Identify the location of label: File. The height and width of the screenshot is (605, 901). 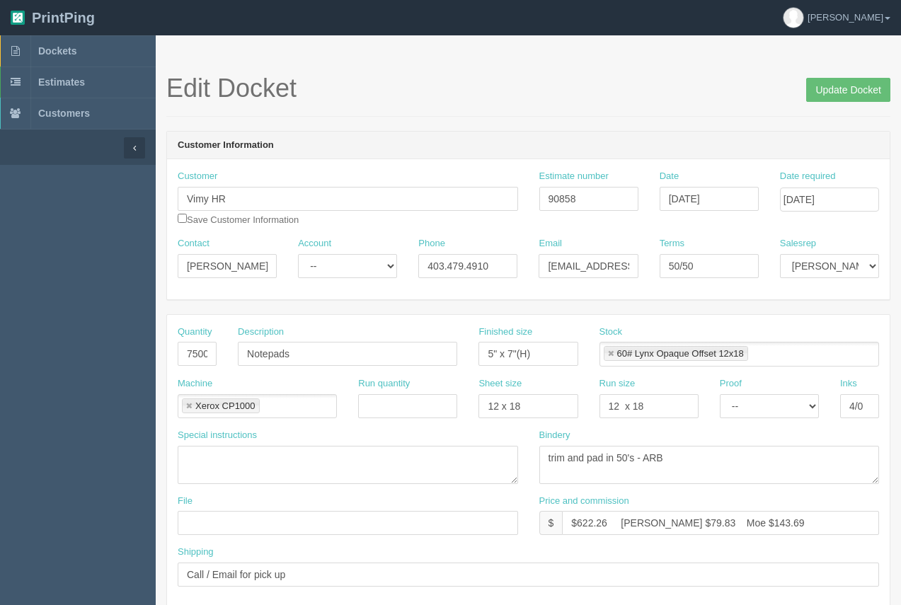
(185, 501).